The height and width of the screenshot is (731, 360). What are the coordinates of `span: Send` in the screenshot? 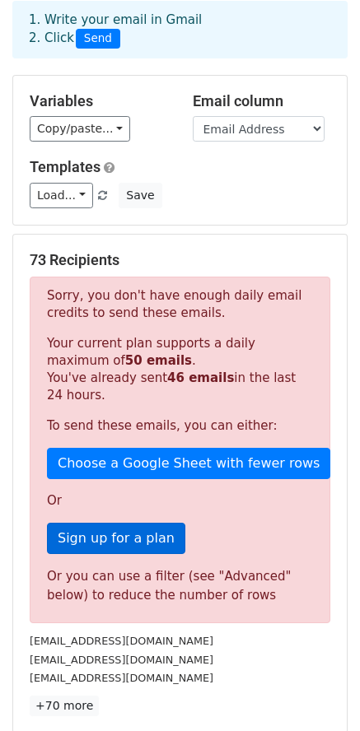 It's located at (98, 39).